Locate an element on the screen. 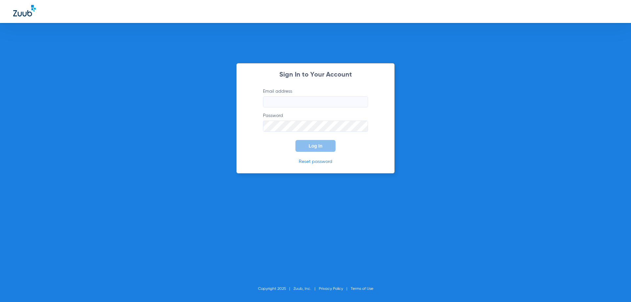  a: Terms of Use is located at coordinates (362, 289).